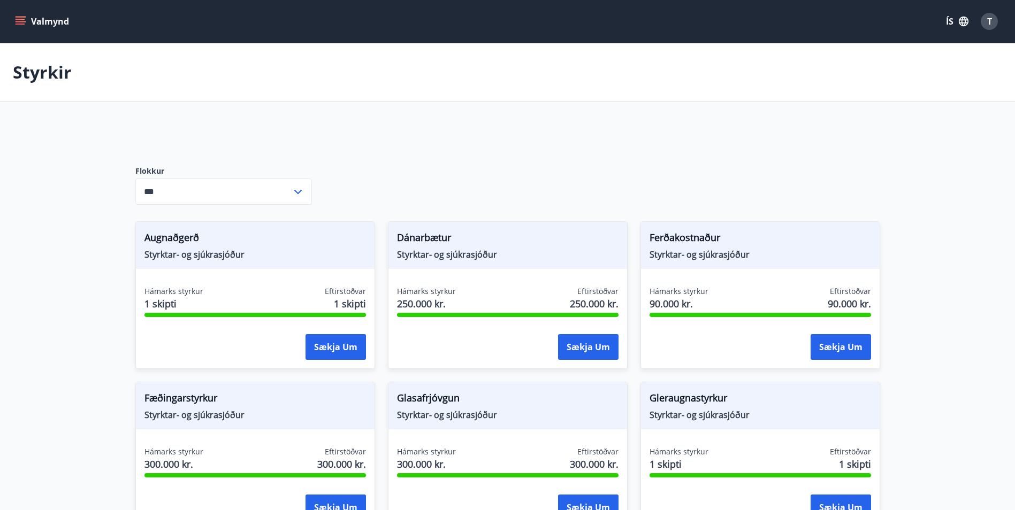 The width and height of the screenshot is (1015, 510). Describe the element at coordinates (508, 240) in the screenshot. I see `span: Dánarbætur` at that location.